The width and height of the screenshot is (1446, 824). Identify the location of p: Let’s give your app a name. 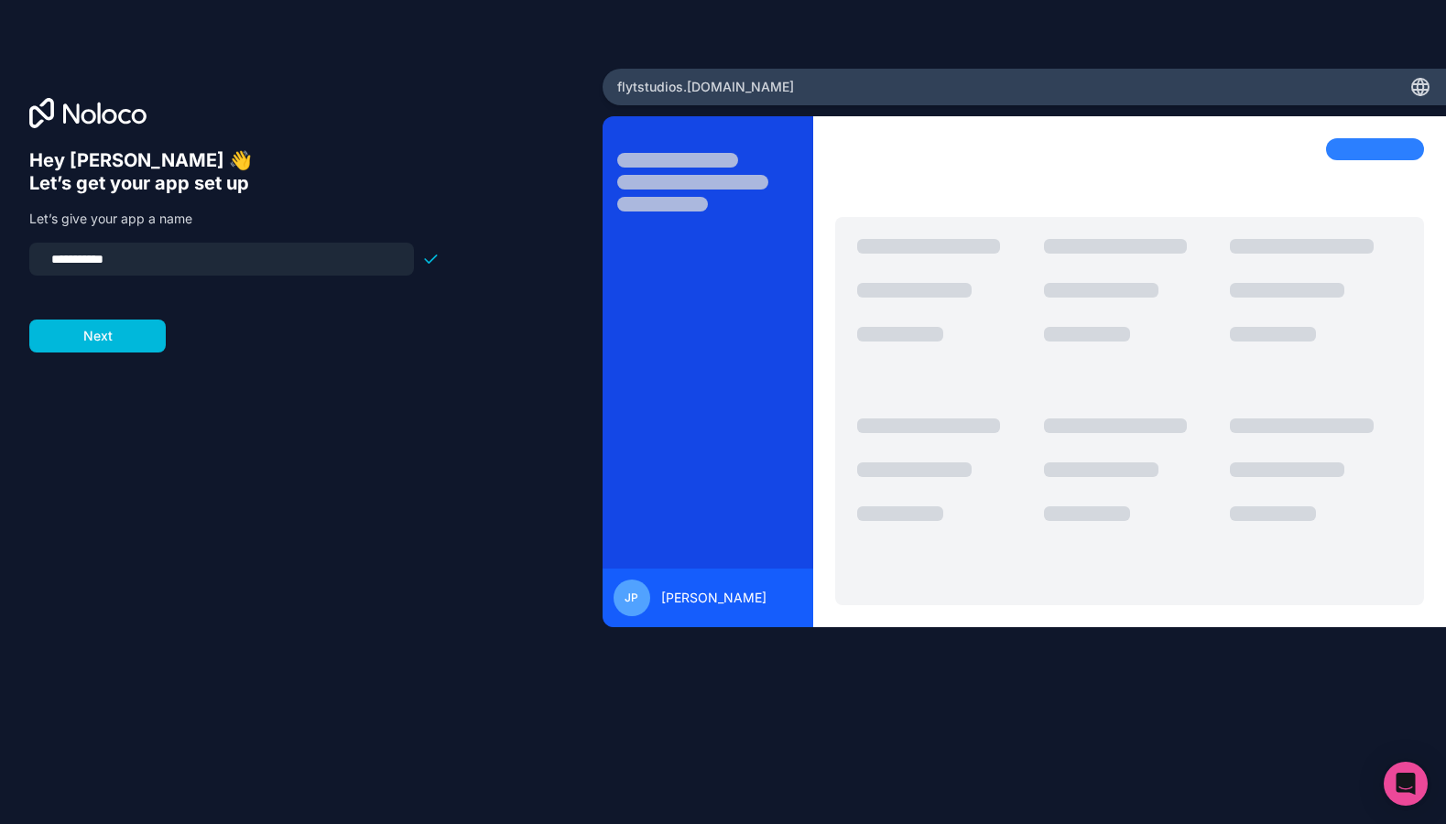
(234, 219).